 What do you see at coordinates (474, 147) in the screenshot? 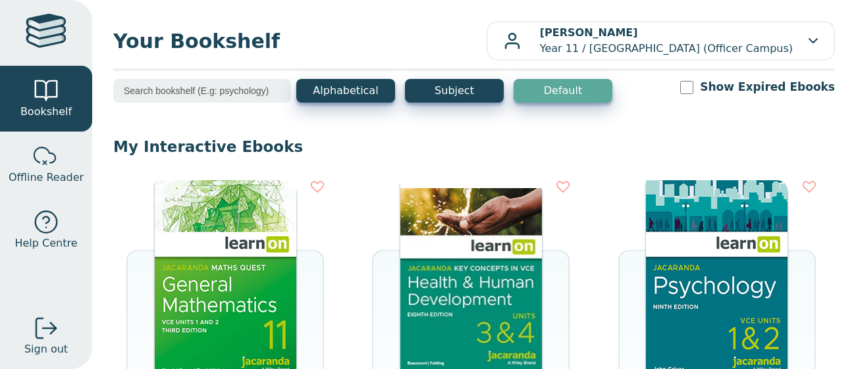
I see `p: My Interactive Ebooks` at bounding box center [474, 147].